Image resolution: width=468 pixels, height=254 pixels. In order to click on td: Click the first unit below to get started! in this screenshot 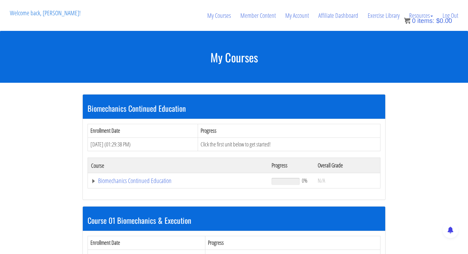, I will do `click(289, 144)`.